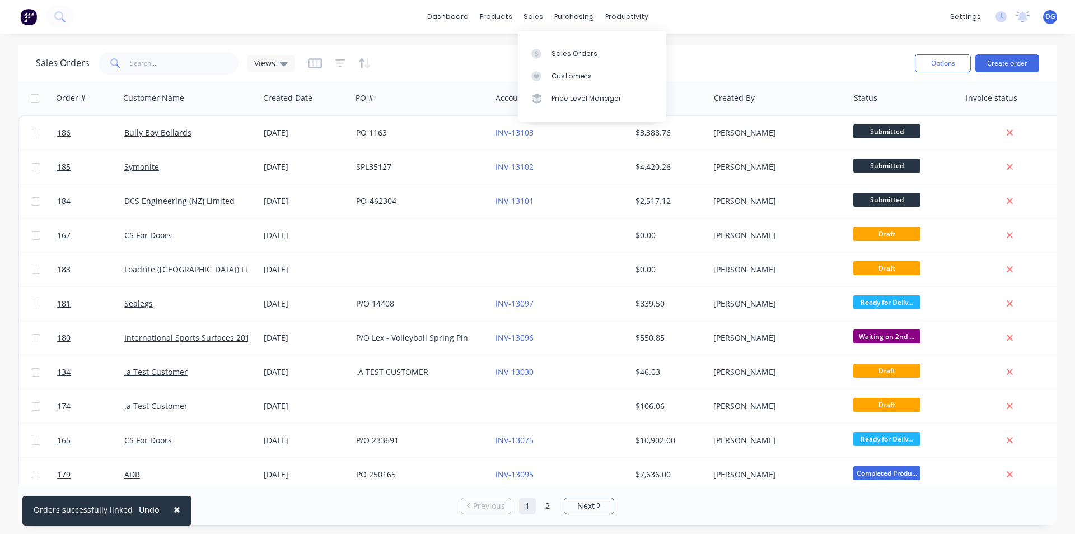 This screenshot has height=534, width=1075. Describe the element at coordinates (91, 269) in the screenshot. I see `a: 183` at that location.